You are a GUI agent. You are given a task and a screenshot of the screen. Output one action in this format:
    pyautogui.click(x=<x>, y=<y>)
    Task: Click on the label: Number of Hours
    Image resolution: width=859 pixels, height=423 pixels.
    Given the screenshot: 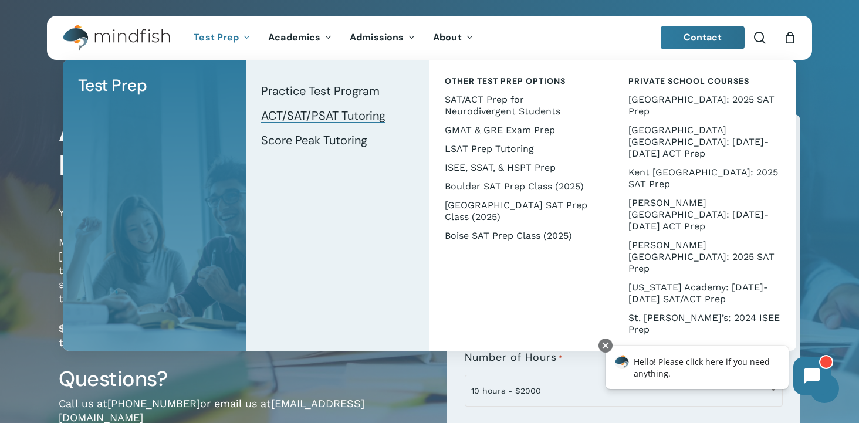 What is the action you would take?
    pyautogui.click(x=513, y=358)
    